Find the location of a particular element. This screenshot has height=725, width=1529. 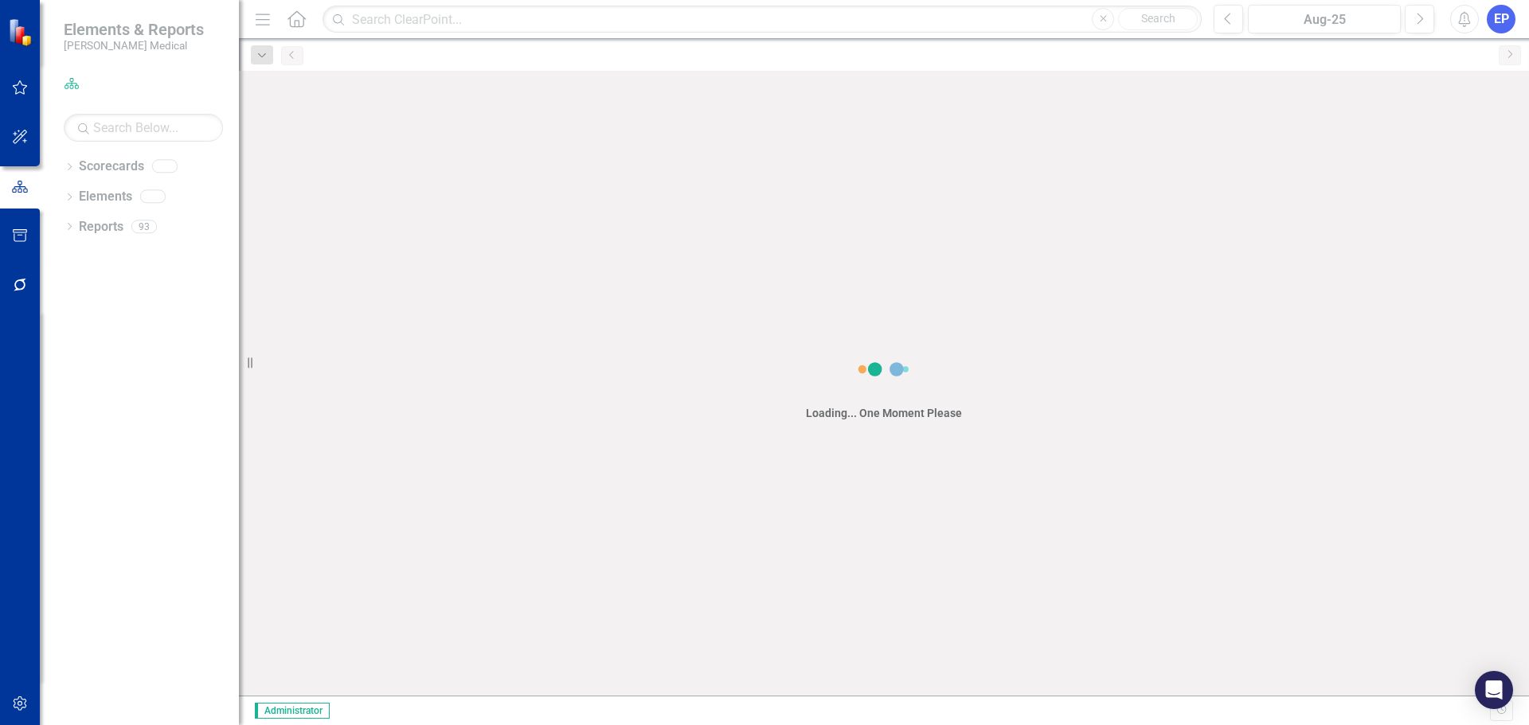

span: Search is located at coordinates (1158, 18).